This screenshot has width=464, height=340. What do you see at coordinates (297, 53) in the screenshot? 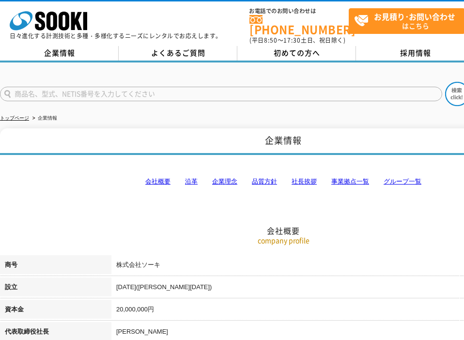
I see `span: 初めての方へ` at bounding box center [297, 53].